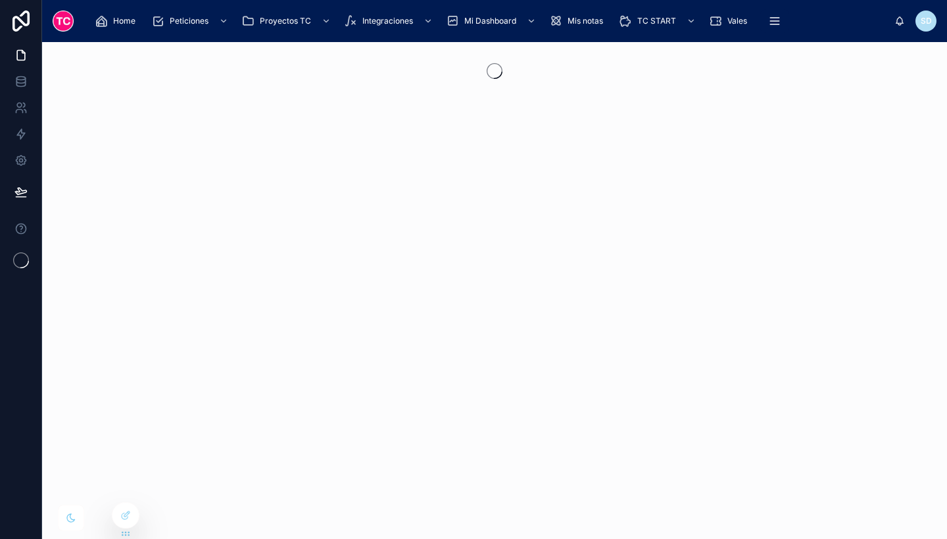  Describe the element at coordinates (657, 21) in the screenshot. I see `span: TC START` at that location.